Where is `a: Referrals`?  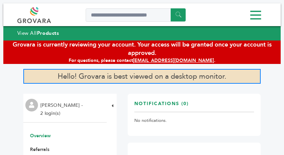
a: Referrals is located at coordinates (40, 149).